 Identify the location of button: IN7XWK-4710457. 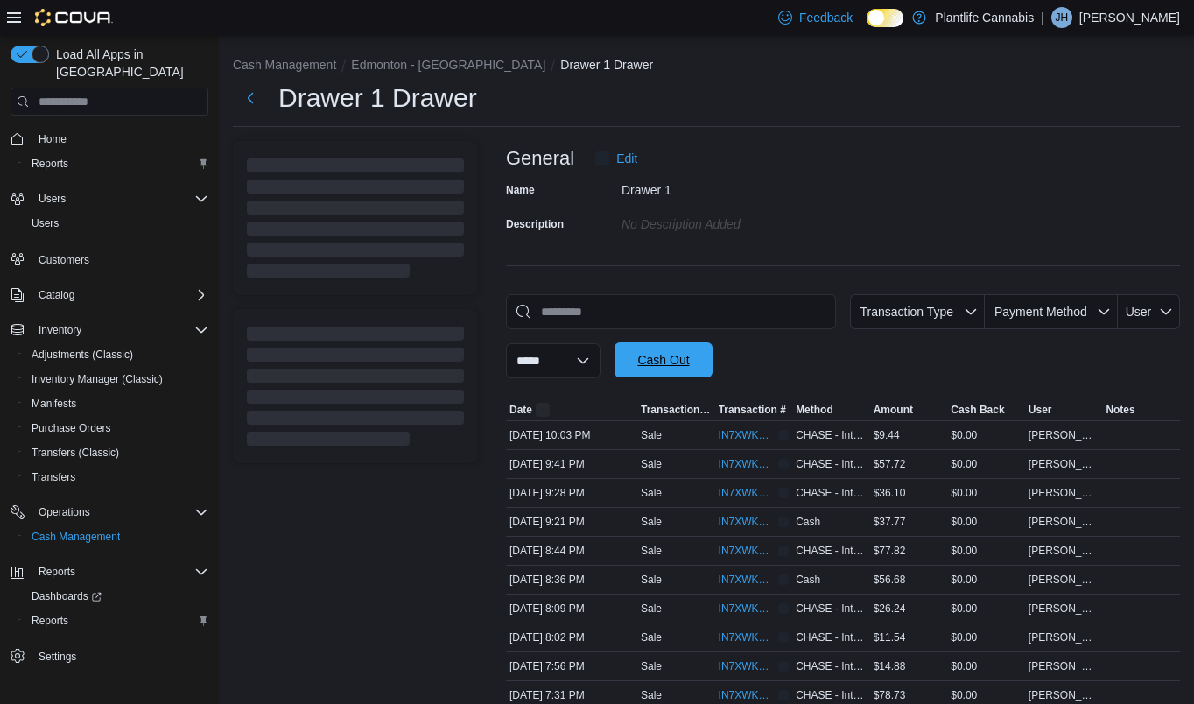
(754, 493).